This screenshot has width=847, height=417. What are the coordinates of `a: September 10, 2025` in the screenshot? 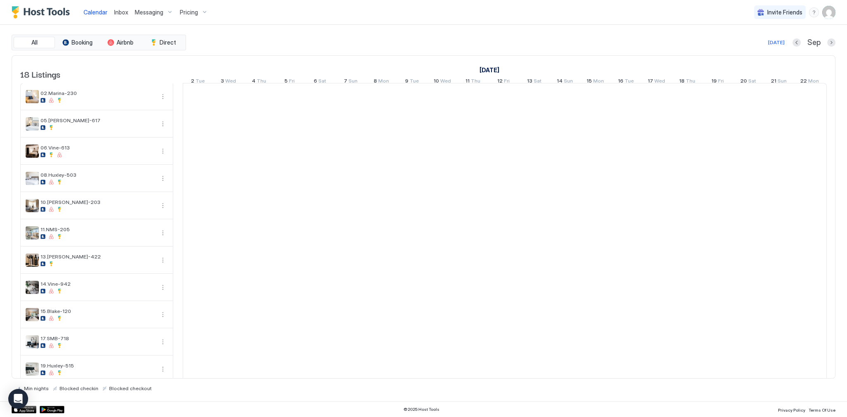 It's located at (442, 82).